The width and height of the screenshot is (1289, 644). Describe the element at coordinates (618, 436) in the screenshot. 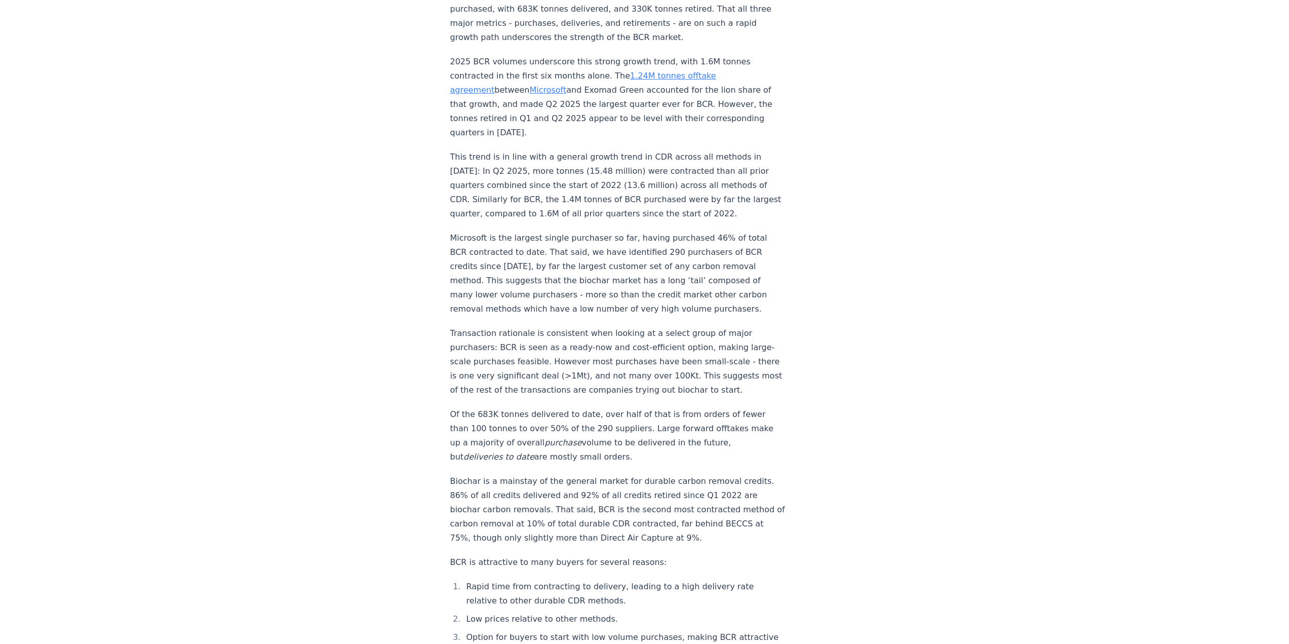

I see `p: Of the 683K tonnes delivered to date, over half of that is from orders of fewer than 100 tonnes t...` at that location.